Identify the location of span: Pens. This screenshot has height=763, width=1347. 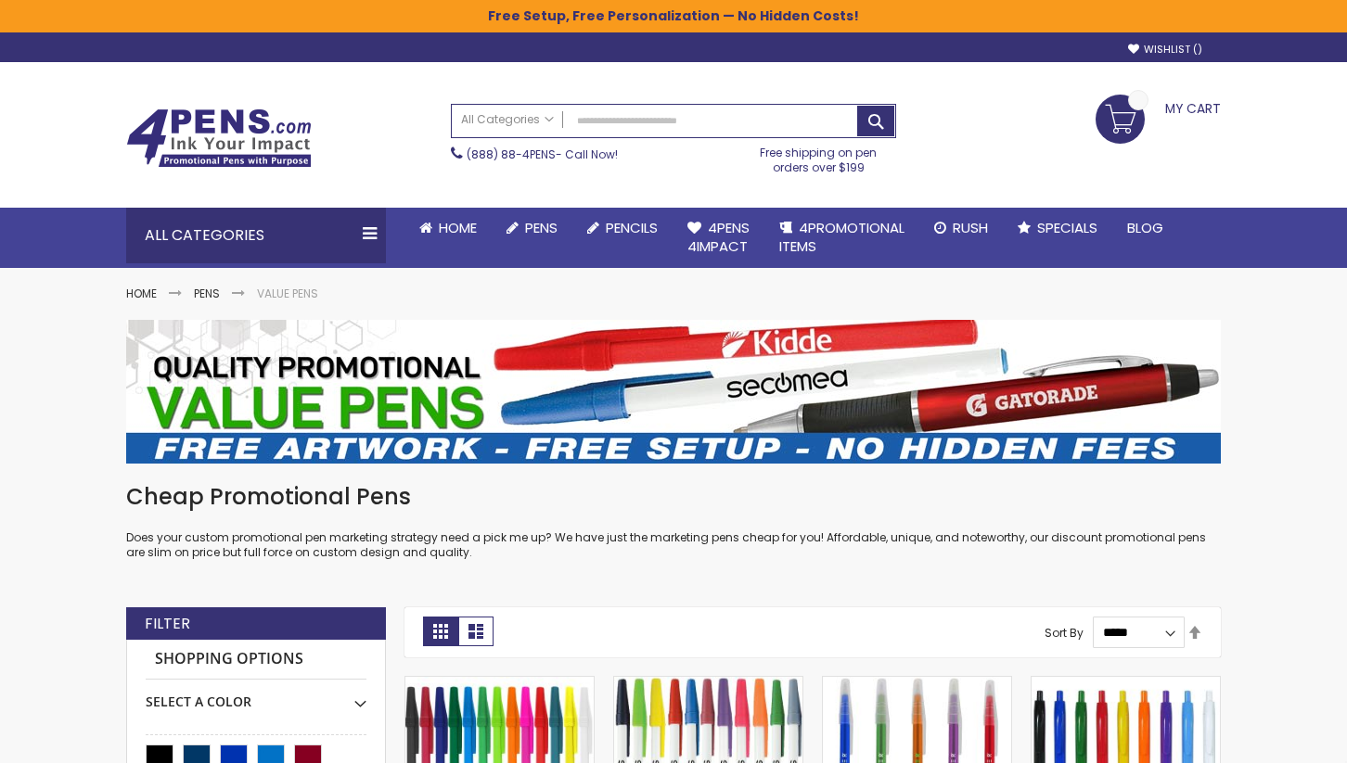
(541, 227).